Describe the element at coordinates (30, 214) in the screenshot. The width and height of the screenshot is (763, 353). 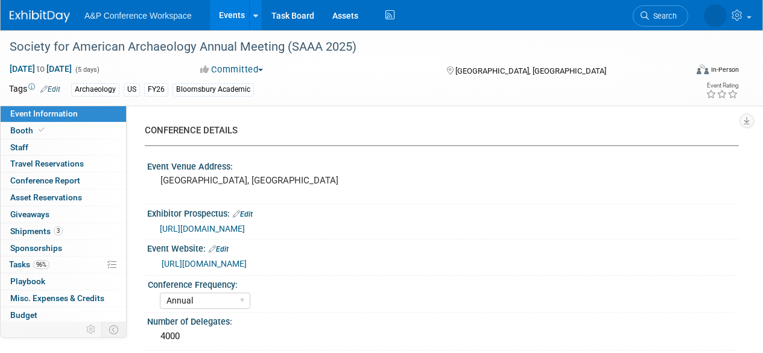
I see `span: Giveaways` at that location.